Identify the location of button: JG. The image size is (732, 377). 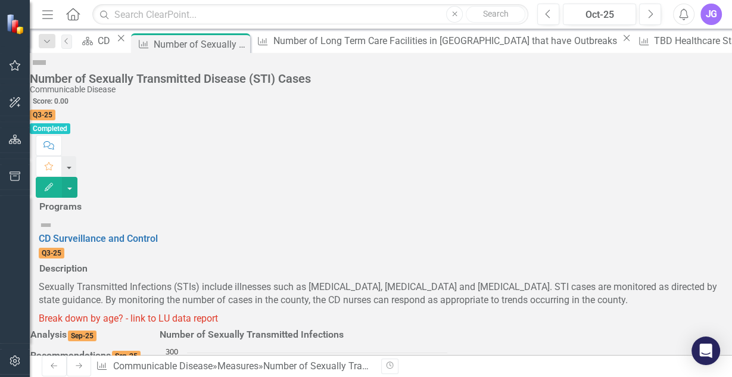
(711, 14).